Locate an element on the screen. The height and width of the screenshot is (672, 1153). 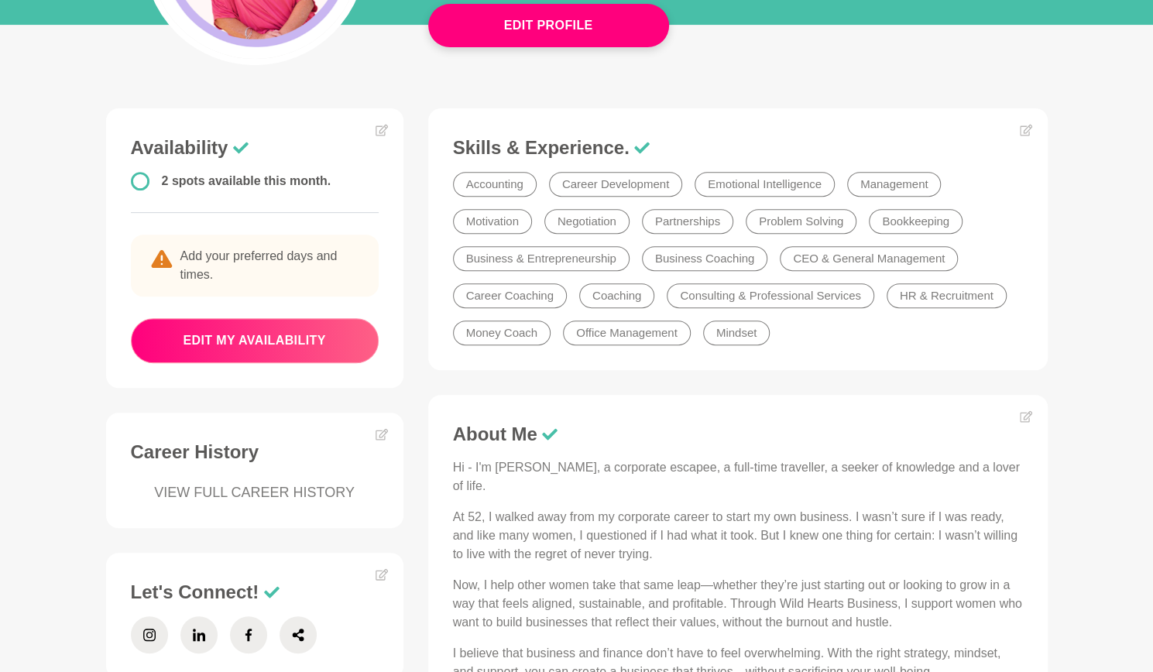
a: Facebook is located at coordinates (249, 635).